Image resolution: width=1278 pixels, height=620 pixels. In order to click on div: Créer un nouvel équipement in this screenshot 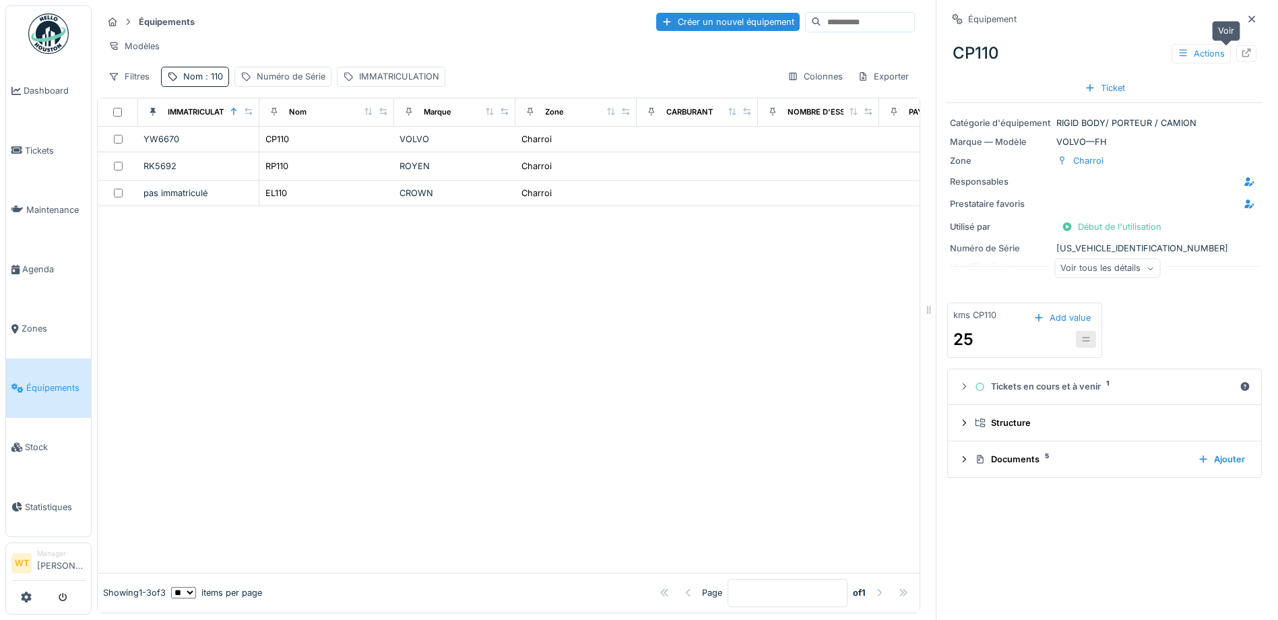, I will do `click(728, 22)`.